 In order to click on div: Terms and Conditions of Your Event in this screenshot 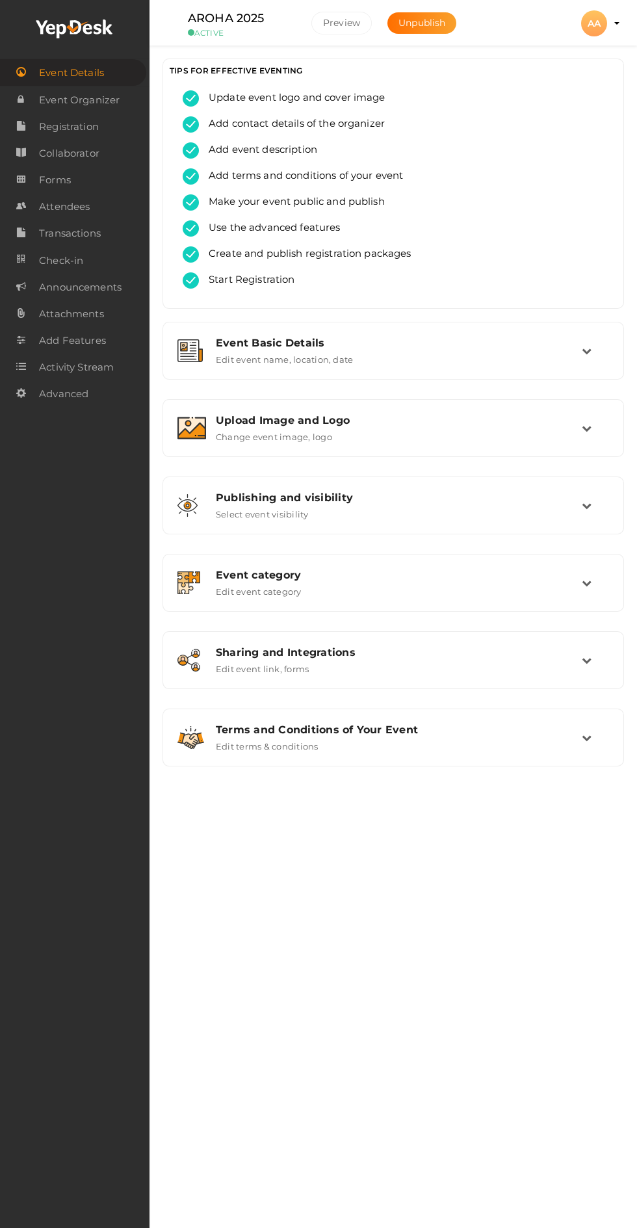, I will do `click(399, 730)`.